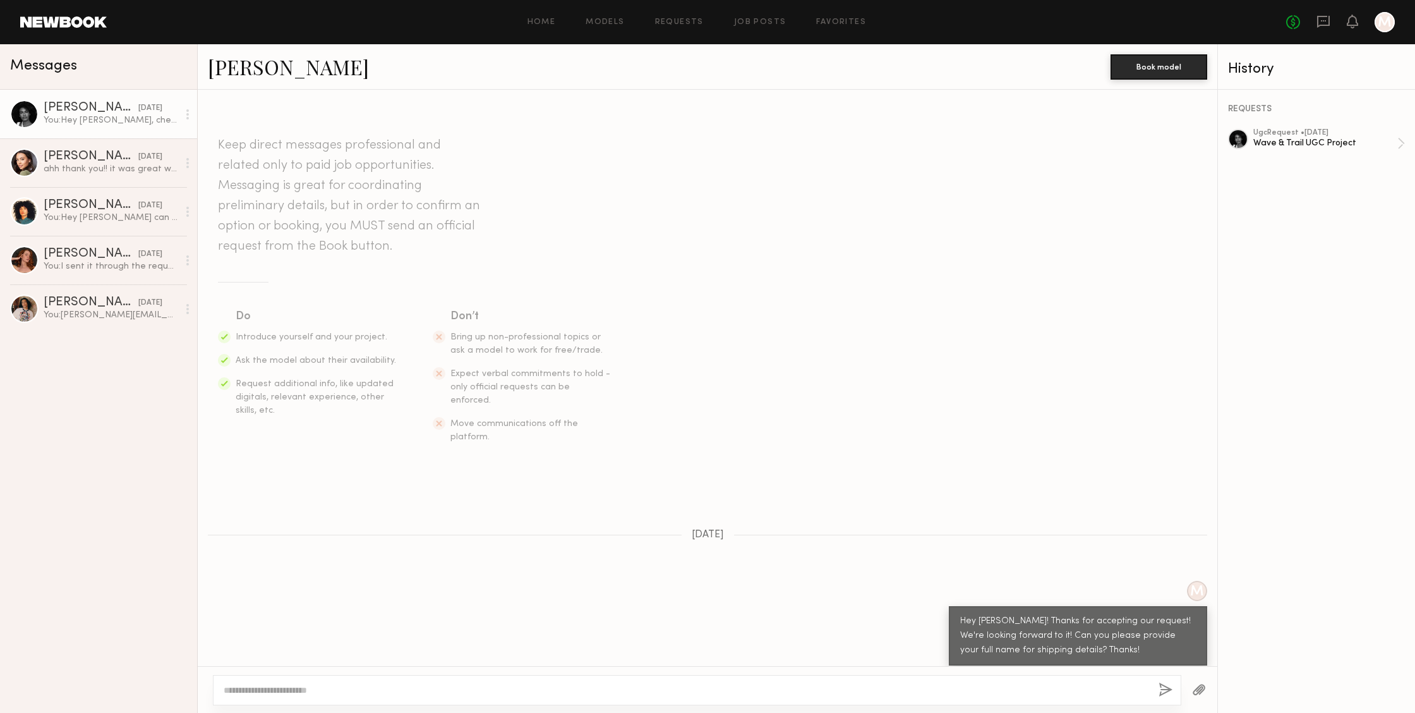 Image resolution: width=1415 pixels, height=713 pixels. What do you see at coordinates (312, 337) in the screenshot?
I see `span: Introduce yourself and your project.` at bounding box center [312, 337].